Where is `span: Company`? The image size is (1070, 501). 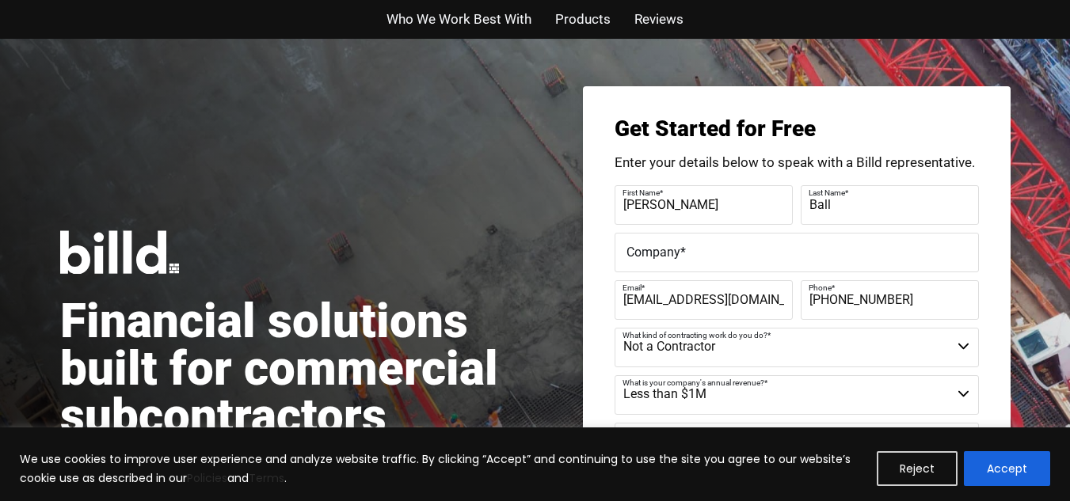
span: Company is located at coordinates (653, 251).